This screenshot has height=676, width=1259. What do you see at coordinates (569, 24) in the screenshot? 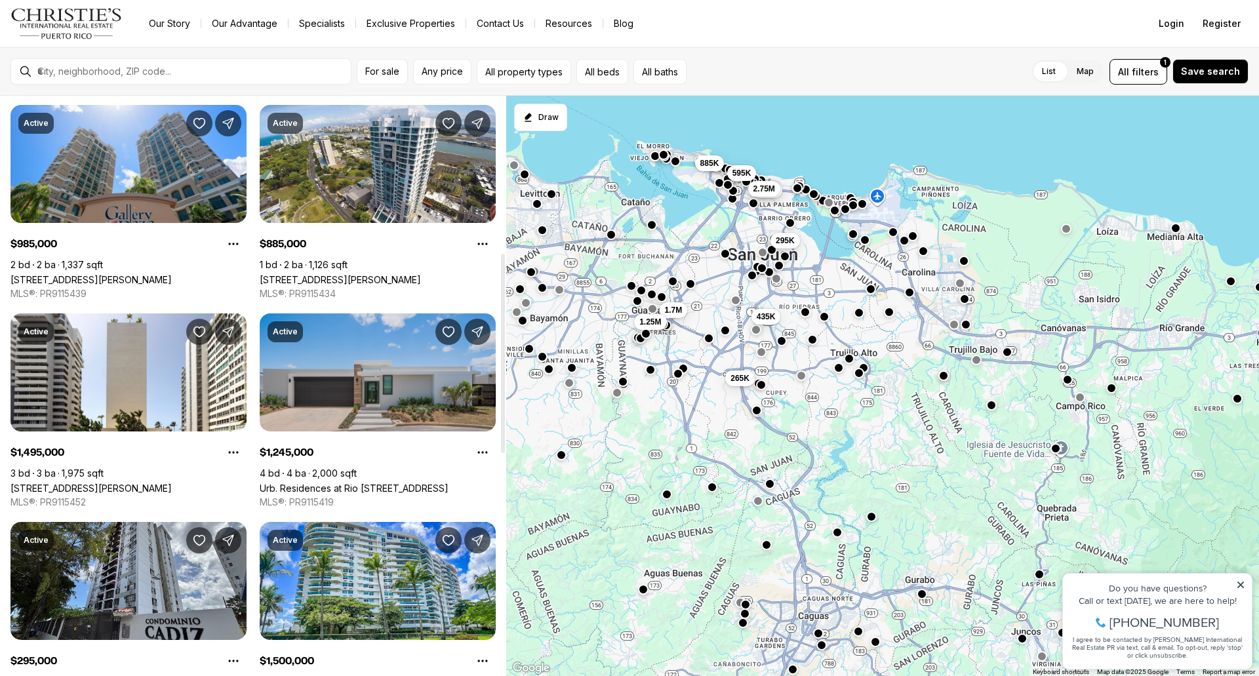
I see `a: Resources` at bounding box center [569, 24].